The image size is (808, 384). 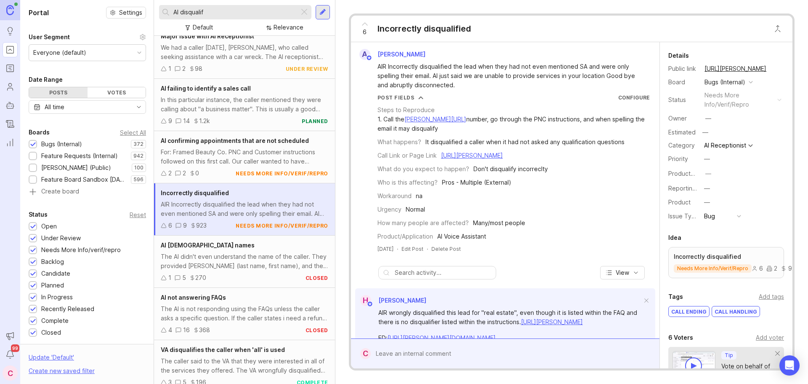 What do you see at coordinates (199, 69) in the screenshot?
I see `div: 98` at bounding box center [199, 69].